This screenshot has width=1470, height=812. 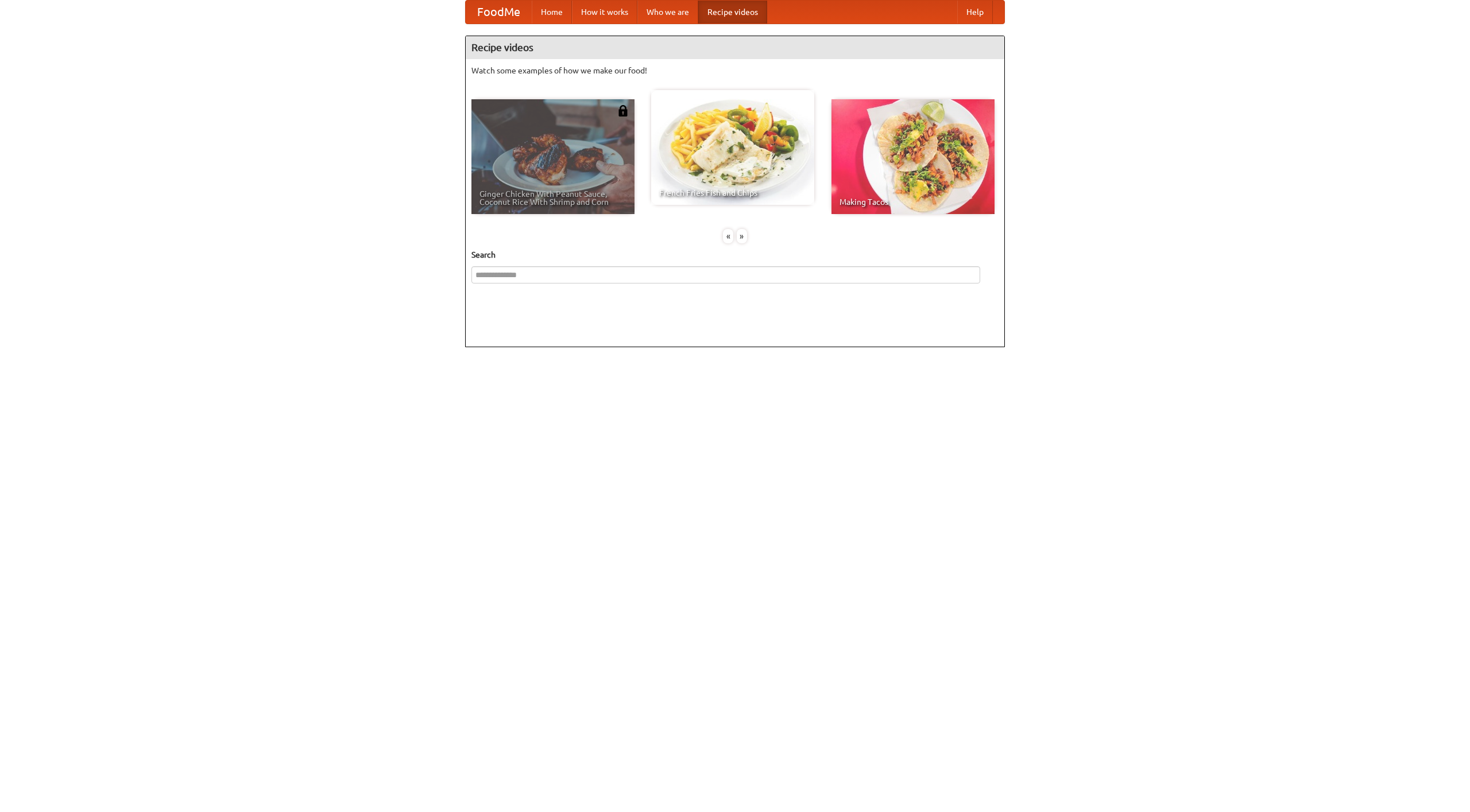 What do you see at coordinates (733, 148) in the screenshot?
I see `a: French Fries Fish and Chips` at bounding box center [733, 148].